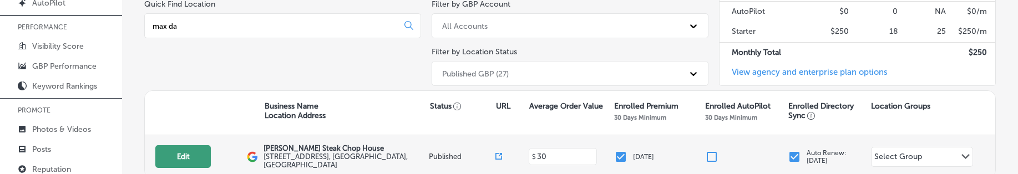 This screenshot has width=1018, height=174. I want to click on p: Visibility Score, so click(58, 46).